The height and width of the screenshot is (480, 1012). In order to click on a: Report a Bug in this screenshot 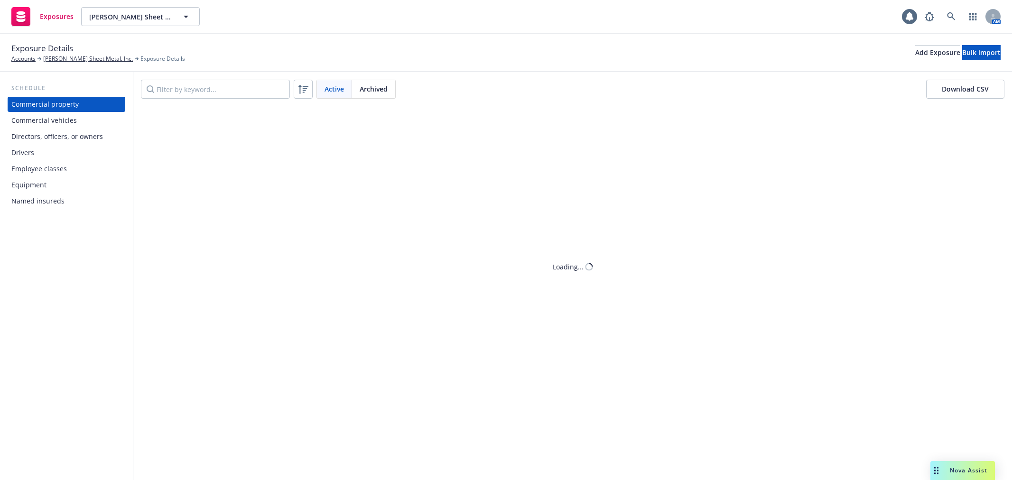, I will do `click(929, 17)`.